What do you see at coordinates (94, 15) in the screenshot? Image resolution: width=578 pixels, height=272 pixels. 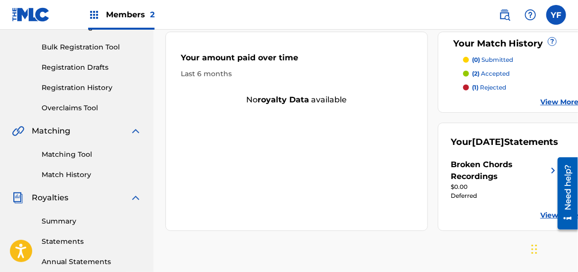 I see `img: Top Rightsholders` at bounding box center [94, 15].